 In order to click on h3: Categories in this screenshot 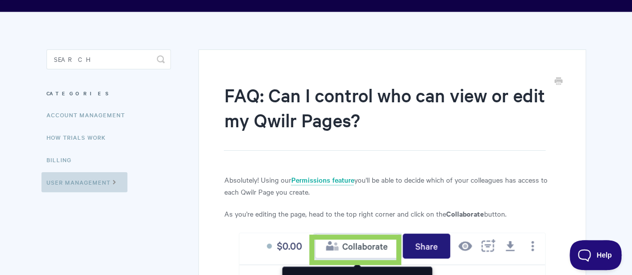, I will do `click(108, 93)`.